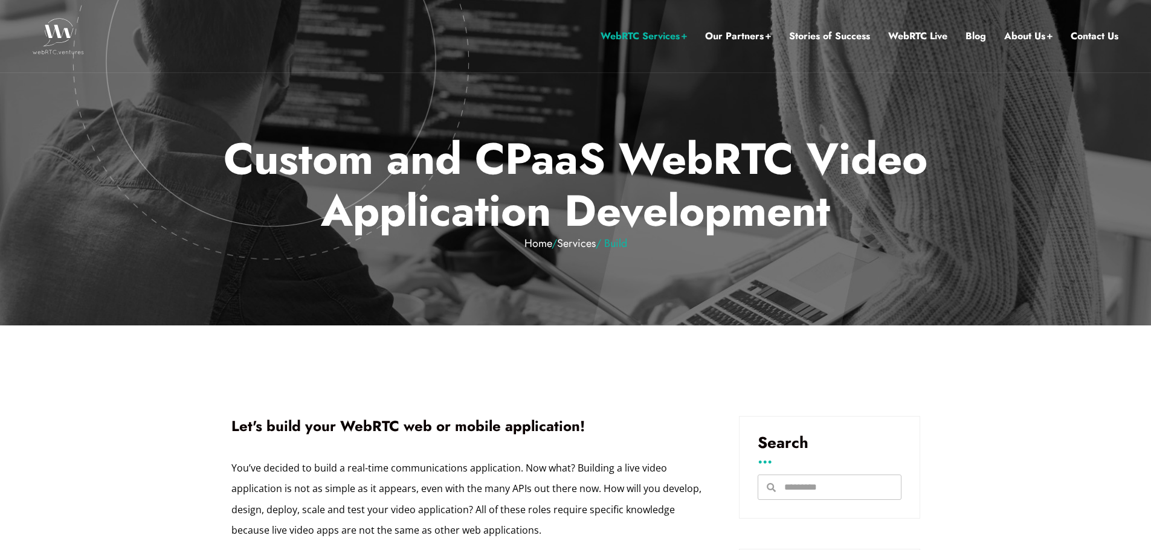 This screenshot has height=550, width=1151. What do you see at coordinates (738, 36) in the screenshot?
I see `a: Our Partners` at bounding box center [738, 36].